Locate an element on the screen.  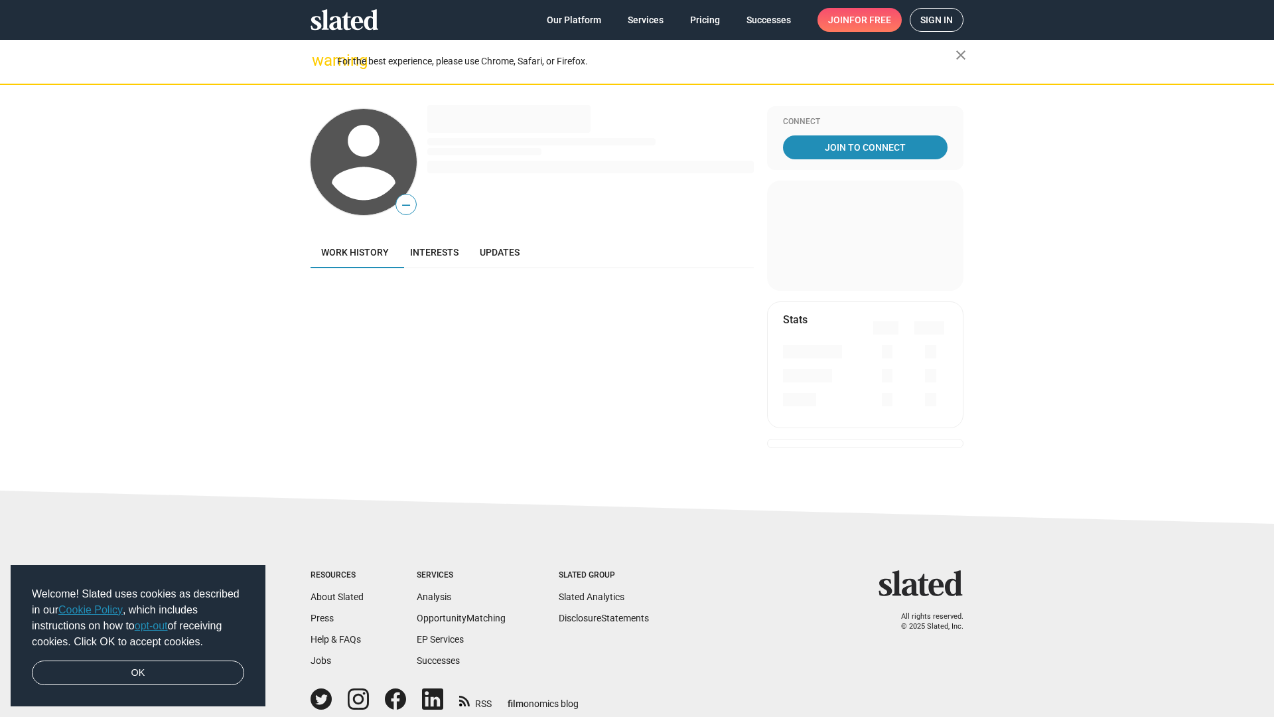
a: Join To Connect is located at coordinates (866, 147).